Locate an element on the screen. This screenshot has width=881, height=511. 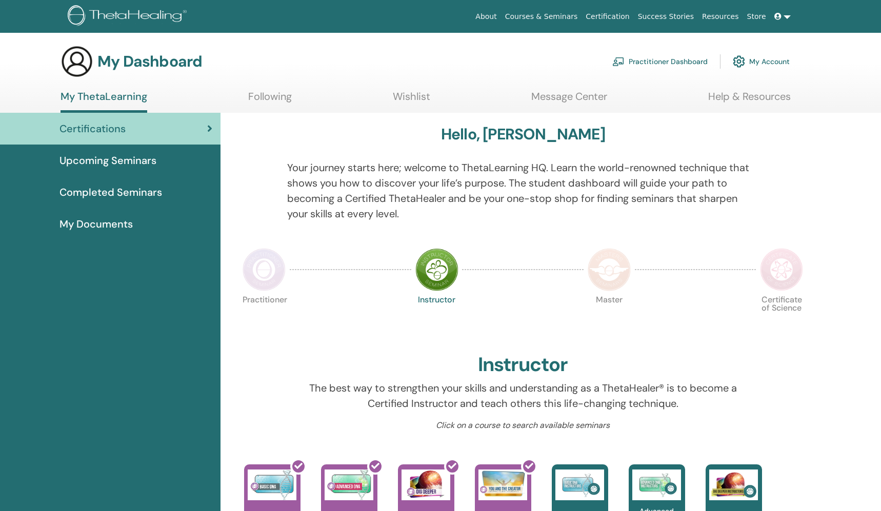
img: Dig Deeper is located at coordinates (425, 485).